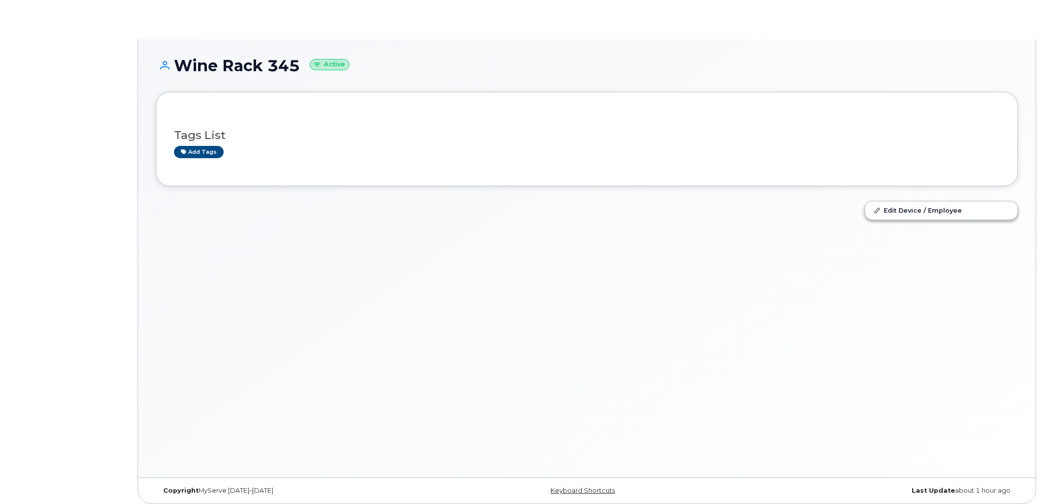  What do you see at coordinates (874, 491) in the screenshot?
I see `div: about 1 hour ago` at bounding box center [874, 491].